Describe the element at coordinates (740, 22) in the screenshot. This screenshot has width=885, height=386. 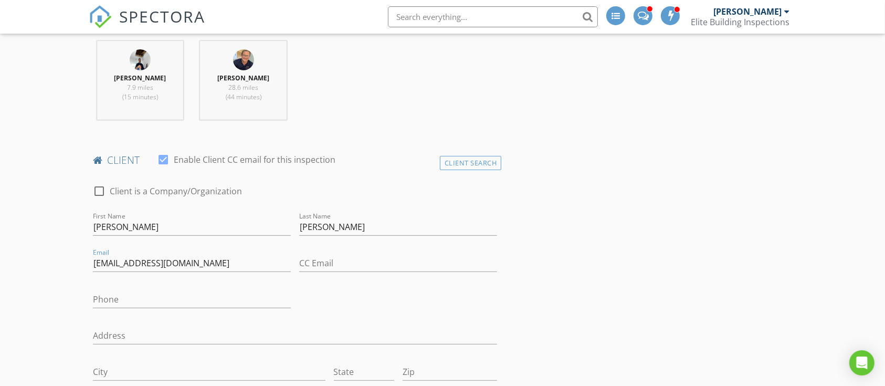
I see `div: Elite Building Inspections` at that location.